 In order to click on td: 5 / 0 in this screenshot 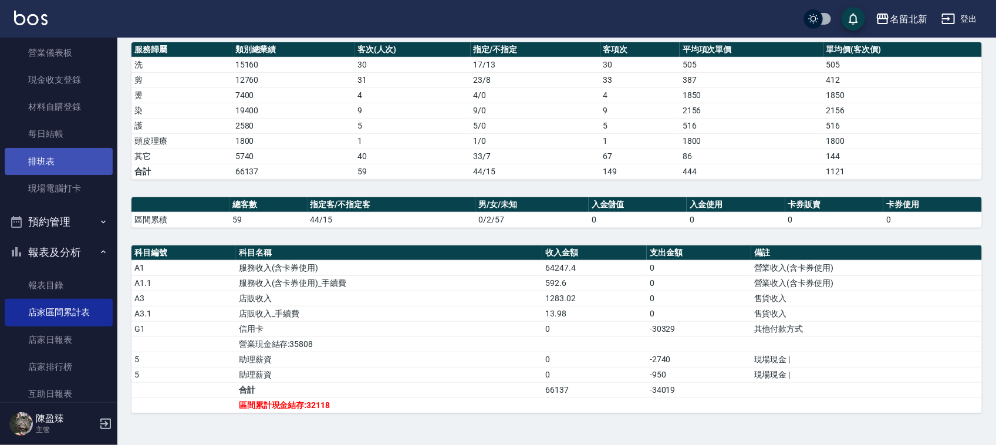, I will do `click(535, 126)`.